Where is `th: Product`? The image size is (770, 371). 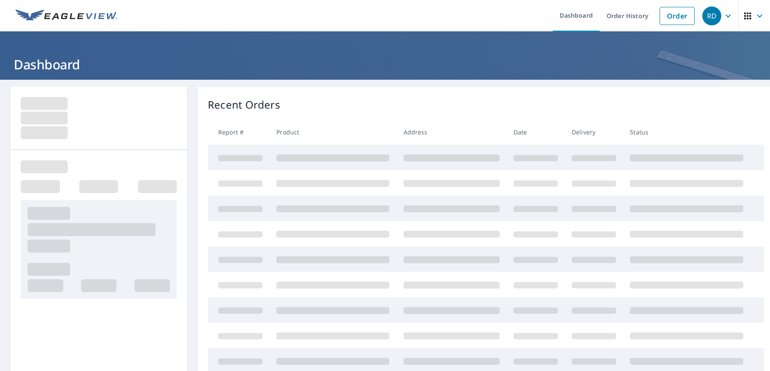
th: Product is located at coordinates (333, 132).